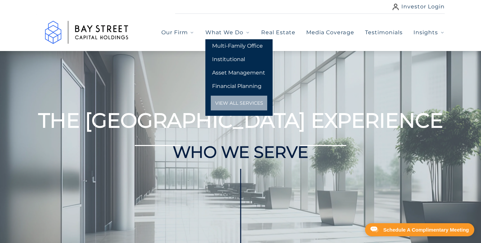 This screenshot has width=481, height=243. I want to click on button: Our Firm, so click(178, 33).